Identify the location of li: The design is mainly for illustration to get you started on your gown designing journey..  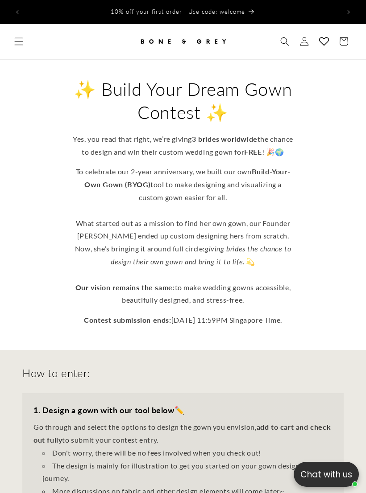
(187, 473).